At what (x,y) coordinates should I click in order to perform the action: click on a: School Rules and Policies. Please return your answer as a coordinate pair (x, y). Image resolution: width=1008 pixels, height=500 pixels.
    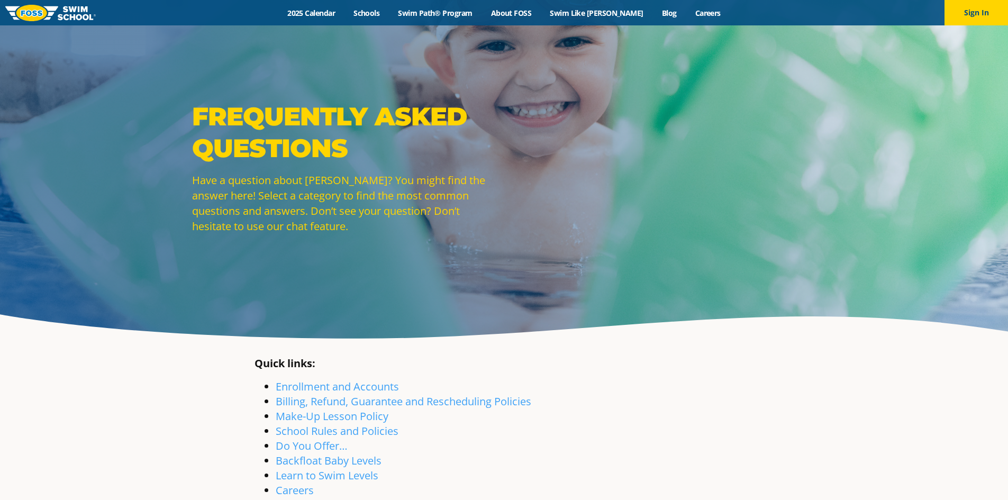
    Looking at the image, I should click on (337, 431).